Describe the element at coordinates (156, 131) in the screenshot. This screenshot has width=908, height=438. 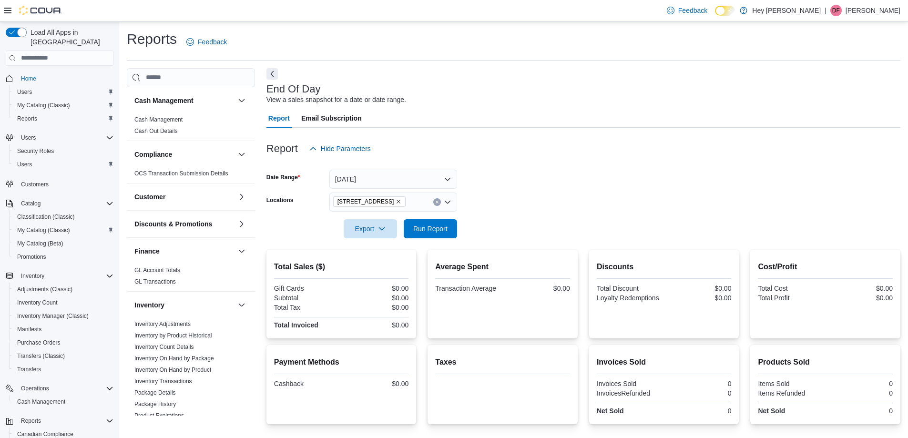
I see `span: Cash Out Details` at that location.